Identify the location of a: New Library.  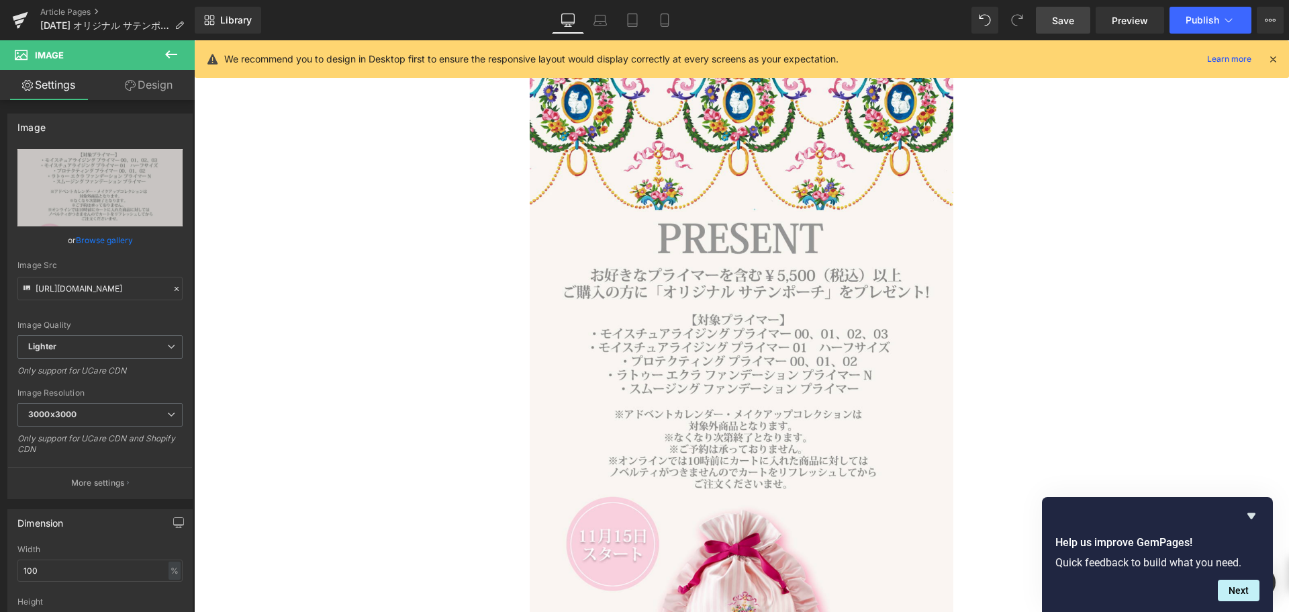
(228, 20).